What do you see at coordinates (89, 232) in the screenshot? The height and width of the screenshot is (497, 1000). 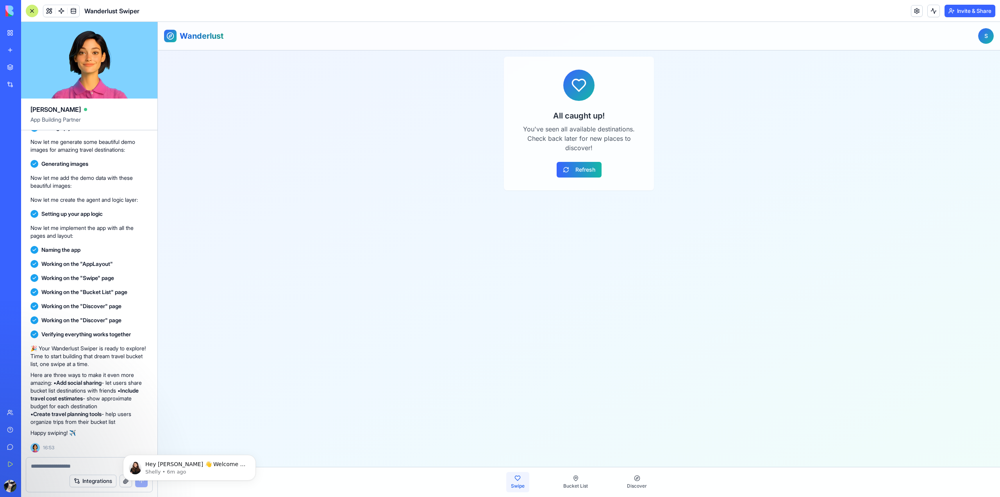 I see `p: Now let me implement the app with all the pages and layout:` at bounding box center [89, 232].